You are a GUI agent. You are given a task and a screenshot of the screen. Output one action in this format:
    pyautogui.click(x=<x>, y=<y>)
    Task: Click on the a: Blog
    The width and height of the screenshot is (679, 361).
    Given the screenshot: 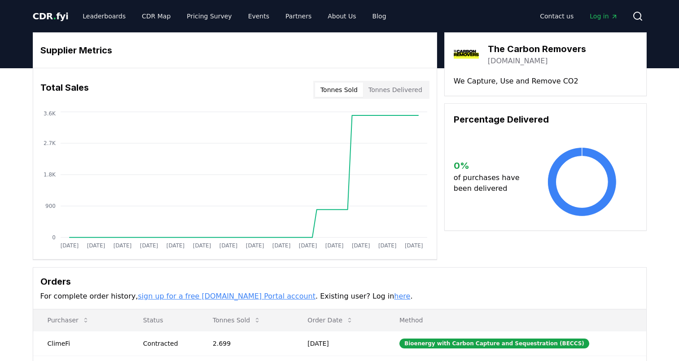 What is the action you would take?
    pyautogui.click(x=379, y=16)
    